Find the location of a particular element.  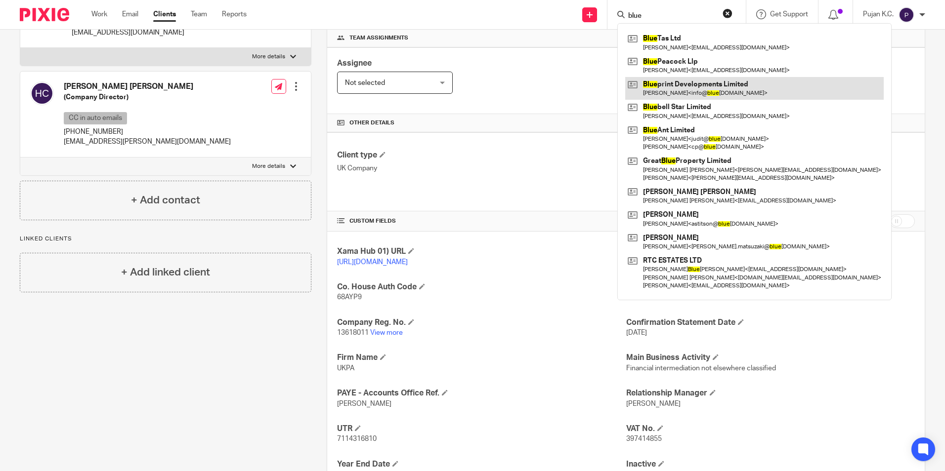

h4: Firm Name is located at coordinates (481, 358).